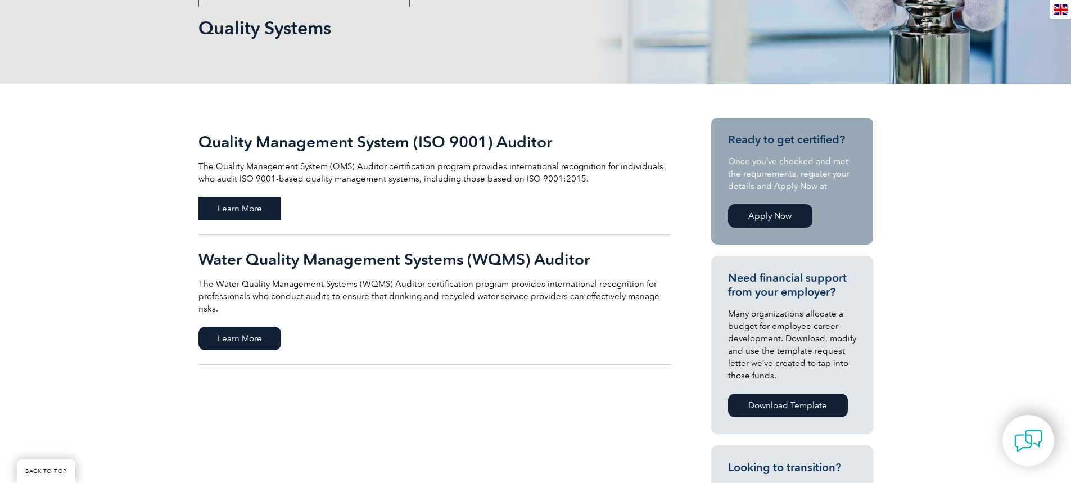  I want to click on a: Quality Management System (ISO 9001) Auditor The Quality Management System (QMS) Auditor certific..., so click(435, 176).